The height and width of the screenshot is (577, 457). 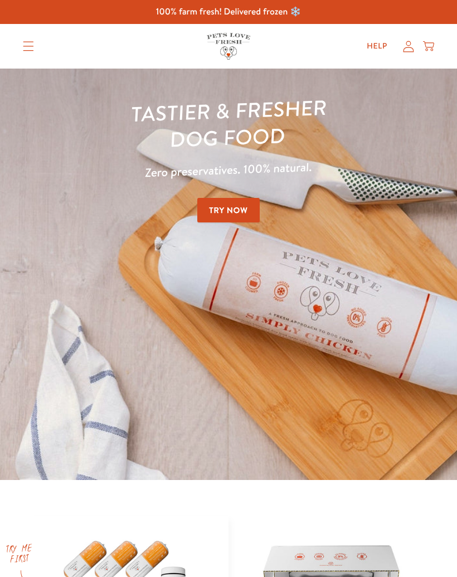 What do you see at coordinates (229, 46) in the screenshot?
I see `img: Pets Love Fresh` at bounding box center [229, 46].